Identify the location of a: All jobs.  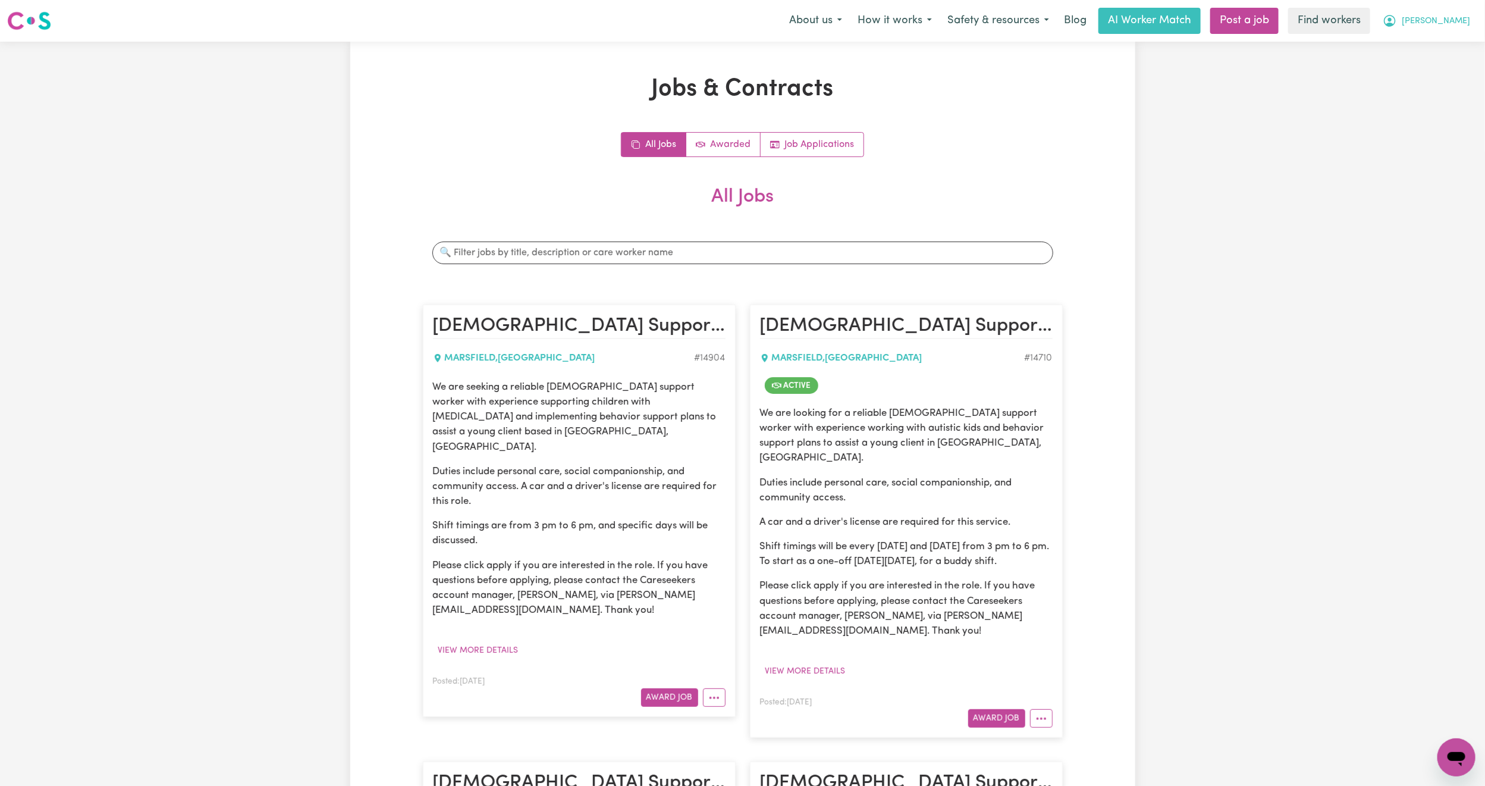
(654, 145).